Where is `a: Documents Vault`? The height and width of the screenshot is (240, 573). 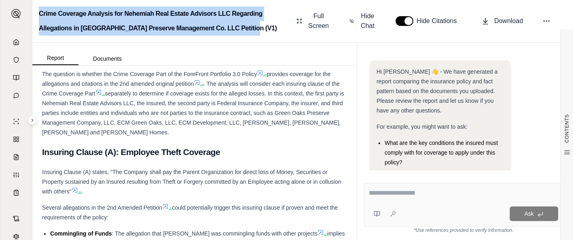
a: Documents Vault is located at coordinates (16, 60).